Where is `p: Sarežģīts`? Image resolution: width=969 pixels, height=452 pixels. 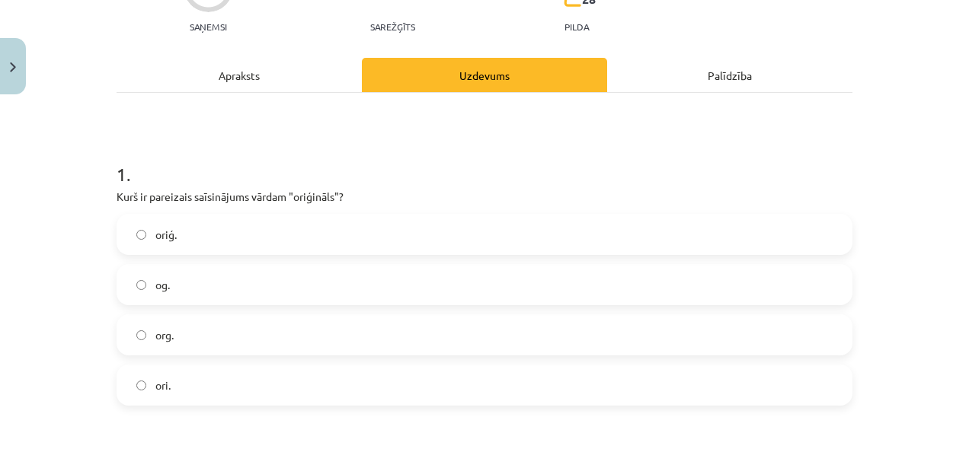 p: Sarežģīts is located at coordinates (392, 27).